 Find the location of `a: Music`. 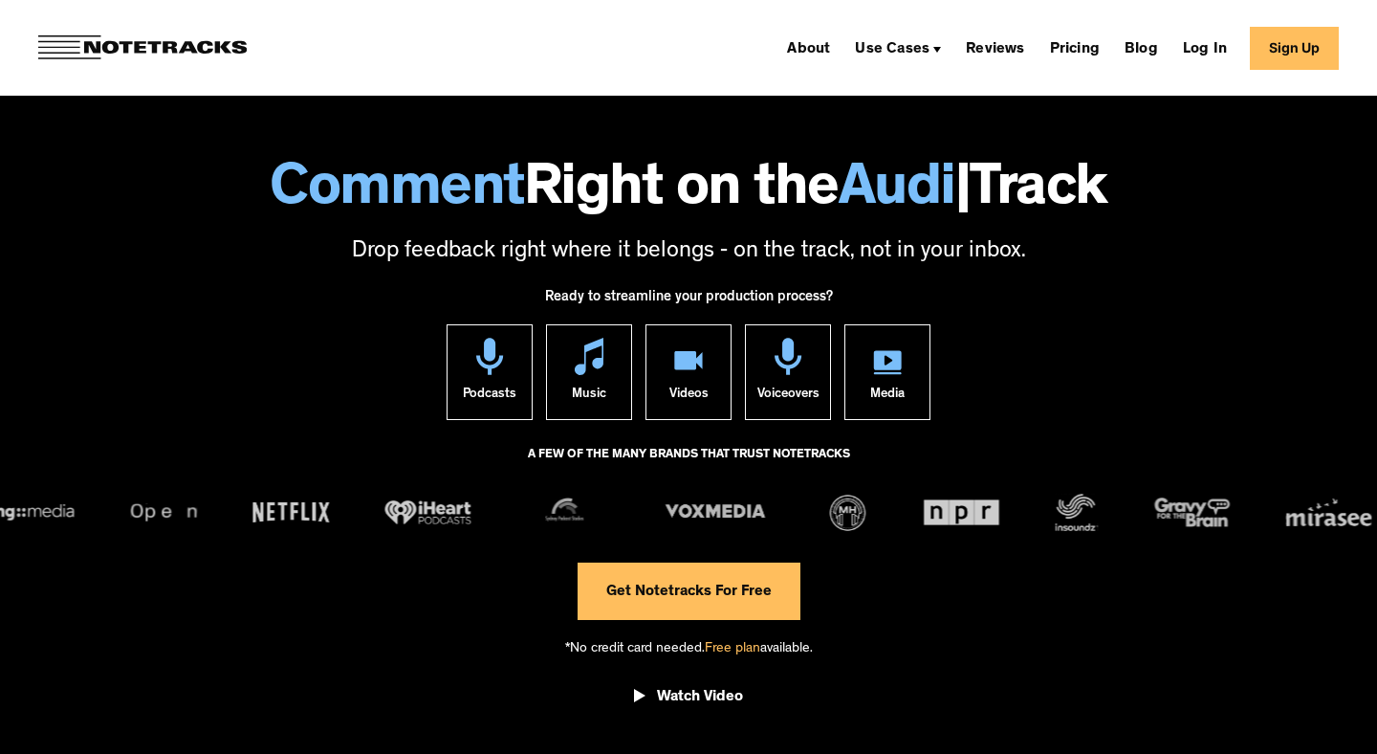

a: Music is located at coordinates (589, 372).